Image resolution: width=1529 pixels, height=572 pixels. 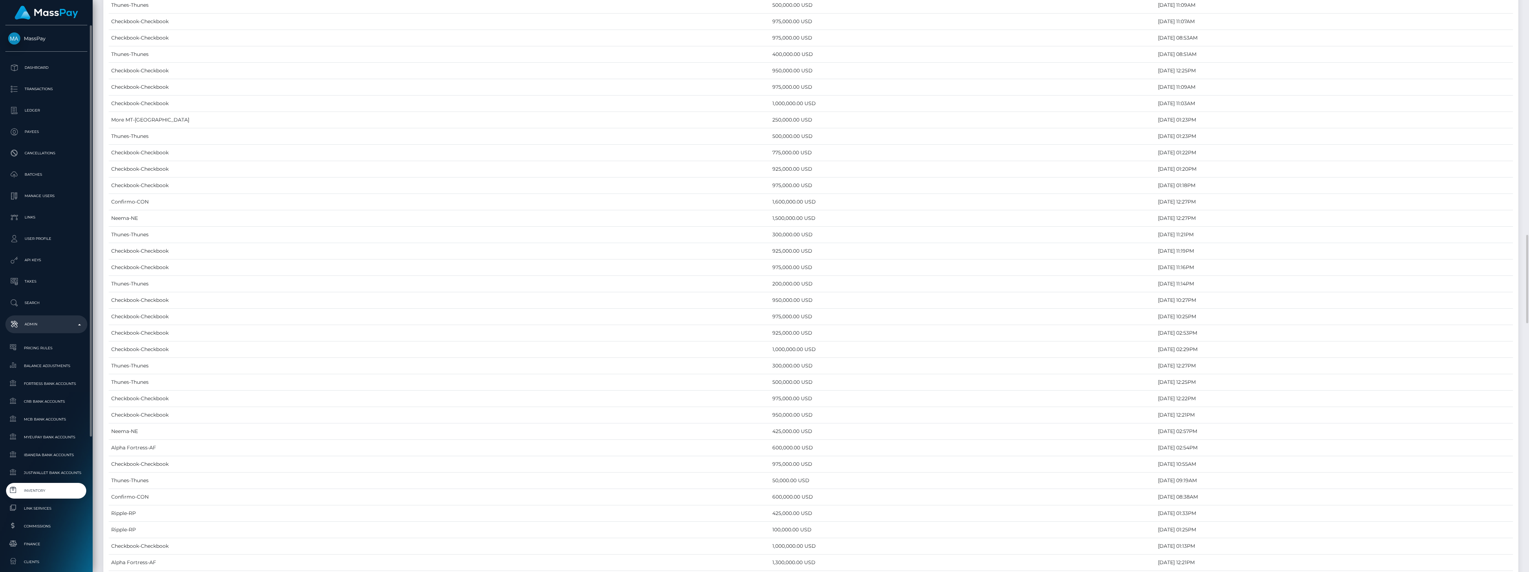 I want to click on a: Link Services, so click(x=46, y=508).